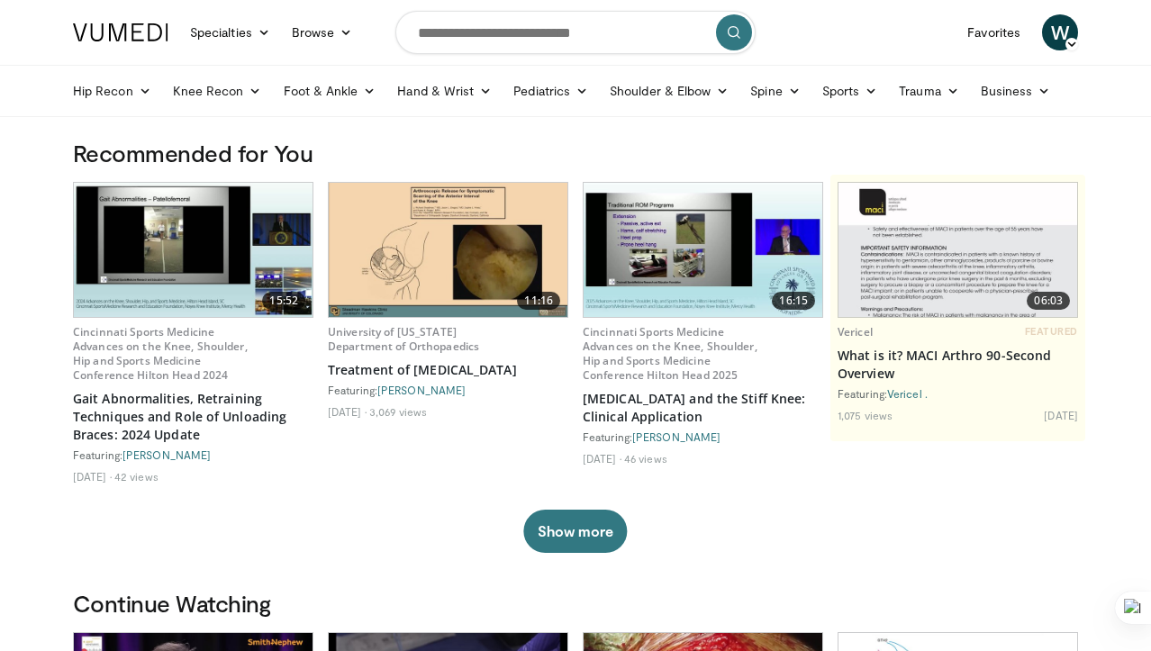  I want to click on span: FEATURED, so click(1051, 331).